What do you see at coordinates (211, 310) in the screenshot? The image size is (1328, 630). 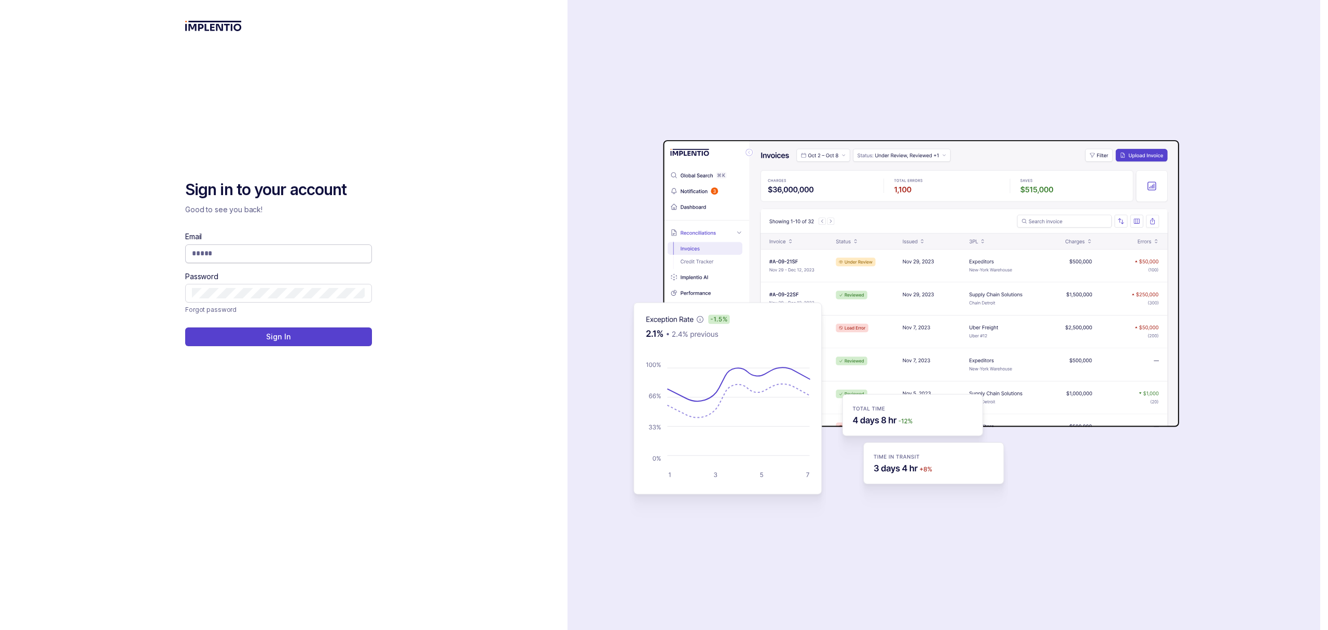 I see `a: Link Forgot password` at bounding box center [211, 310].